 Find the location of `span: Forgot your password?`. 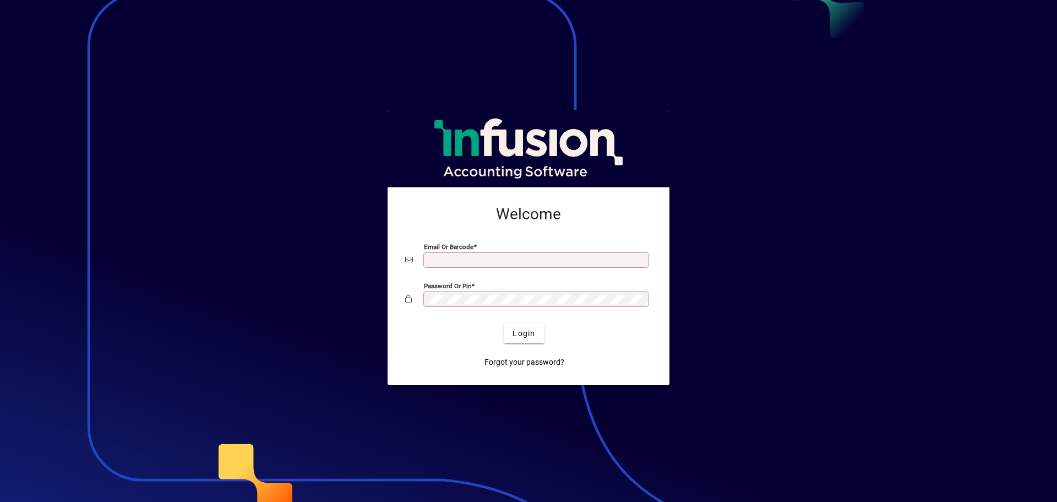

span: Forgot your password? is located at coordinates (524, 362).